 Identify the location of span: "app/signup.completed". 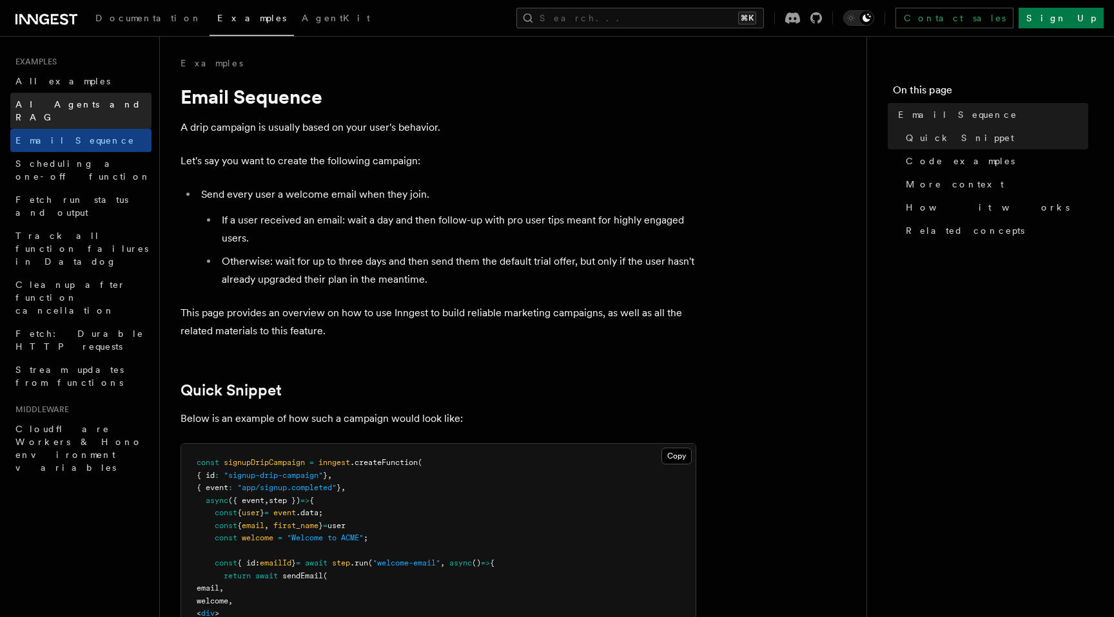
(287, 488).